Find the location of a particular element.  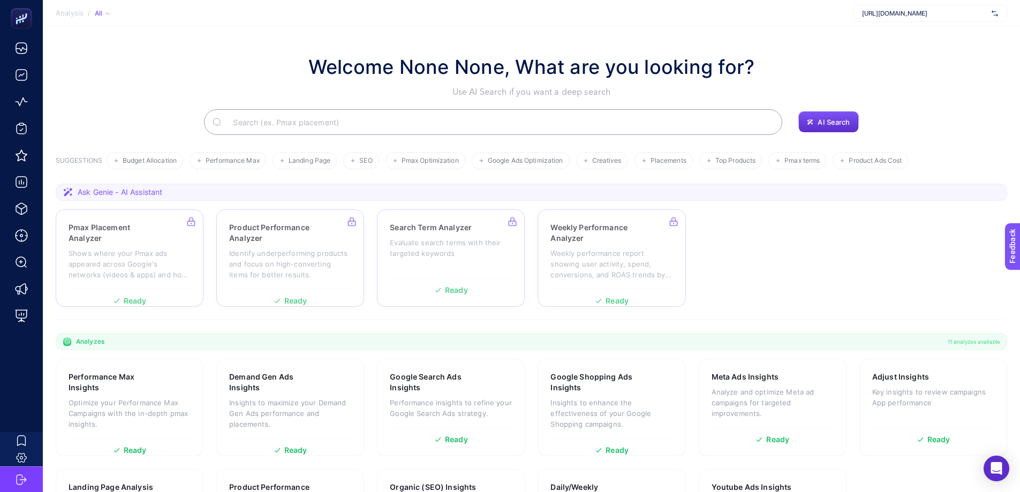

button: AI Search is located at coordinates (828, 122).